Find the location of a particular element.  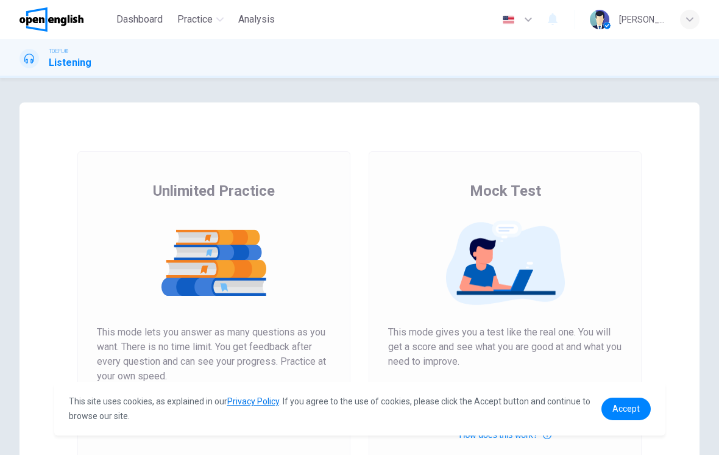

span: Unlimited Practice is located at coordinates (214, 191).